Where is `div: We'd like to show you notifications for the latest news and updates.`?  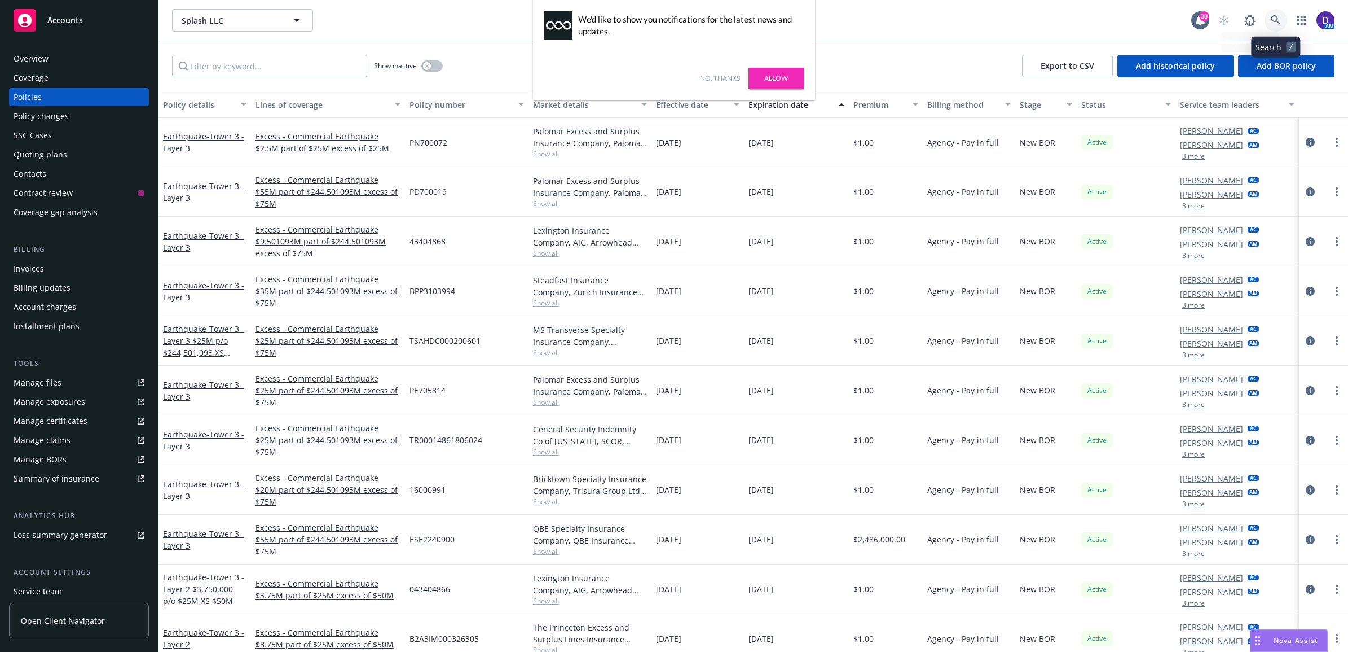 div: We'd like to show you notifications for the latest news and updates. is located at coordinates (688, 25).